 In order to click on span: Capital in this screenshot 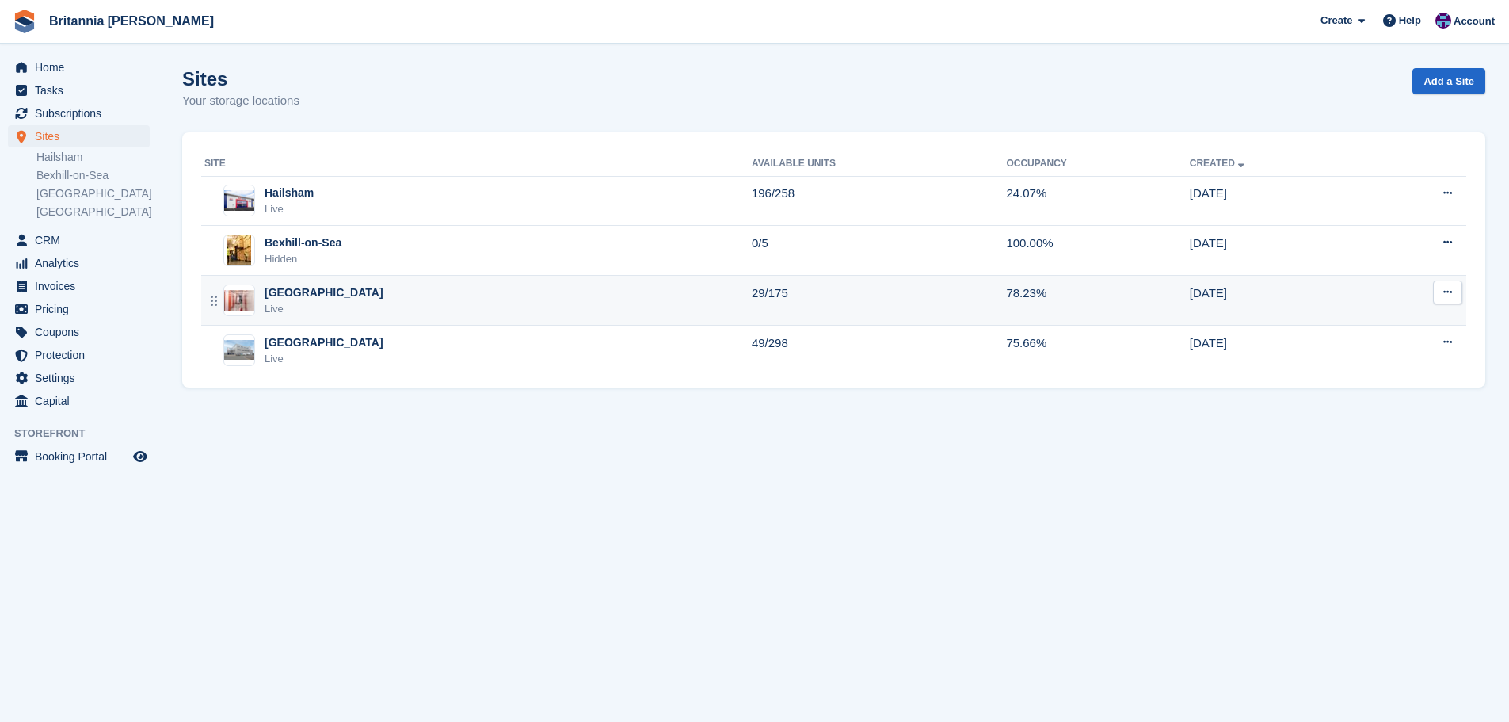, I will do `click(82, 401)`.